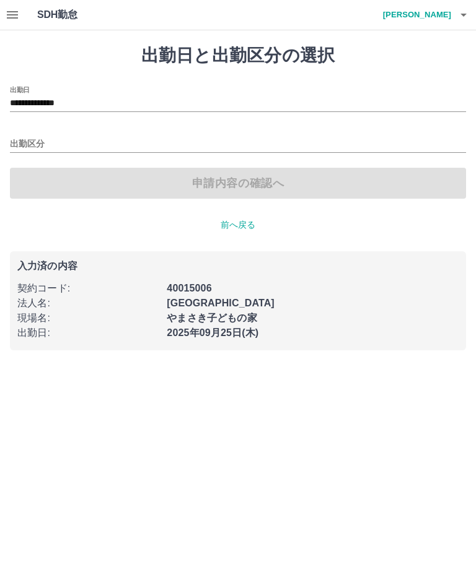 The height and width of the screenshot is (570, 476). I want to click on b: やまさき子どもの家, so click(211, 318).